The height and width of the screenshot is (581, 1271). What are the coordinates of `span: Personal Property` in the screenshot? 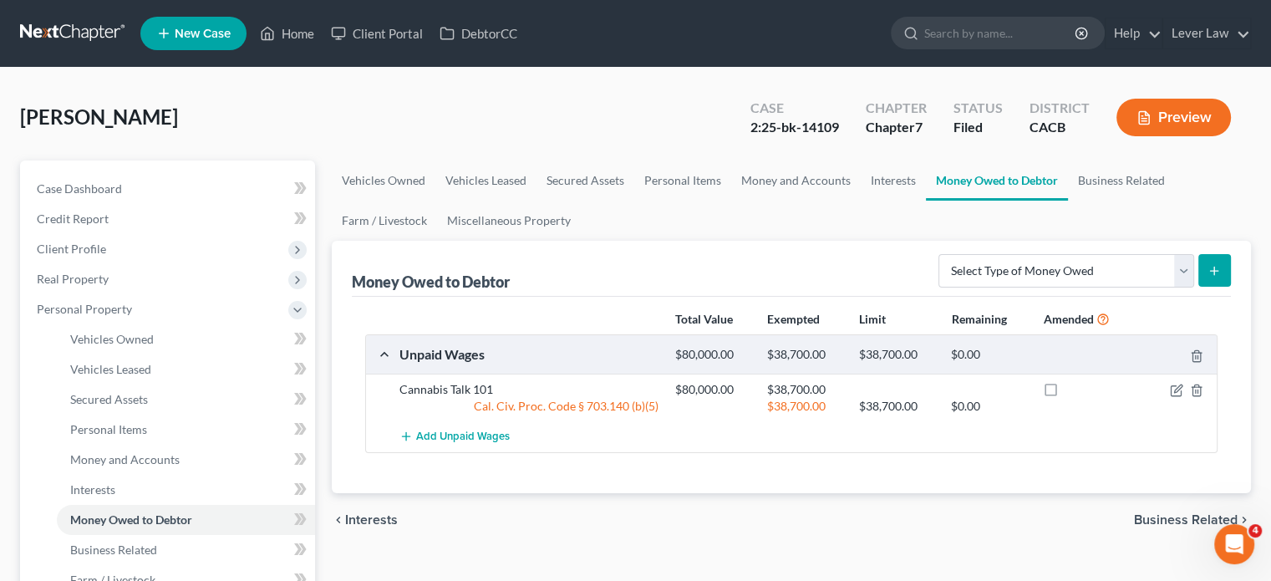 It's located at (84, 308).